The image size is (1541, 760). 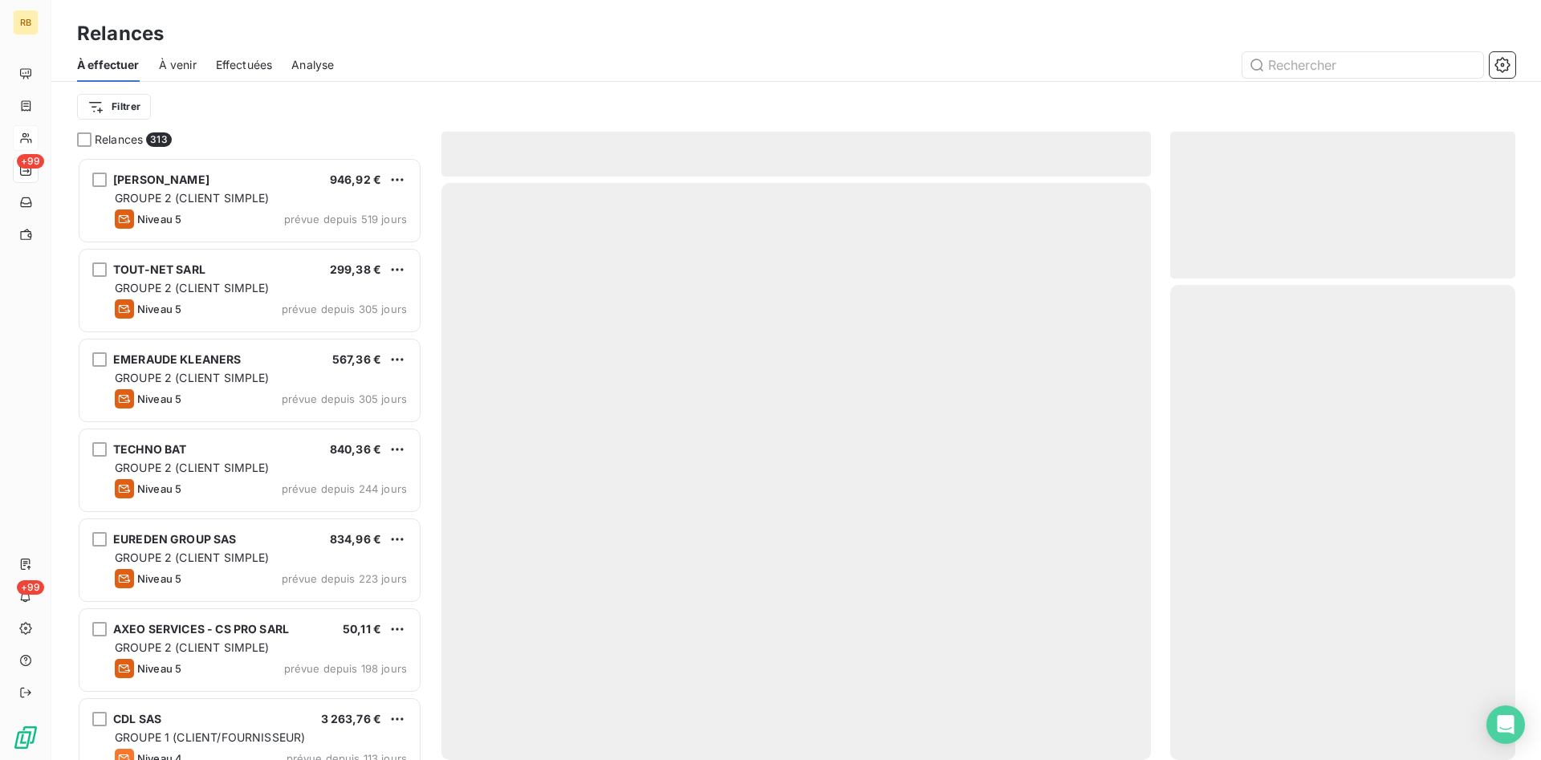 I want to click on span: 567,36 €, so click(x=356, y=359).